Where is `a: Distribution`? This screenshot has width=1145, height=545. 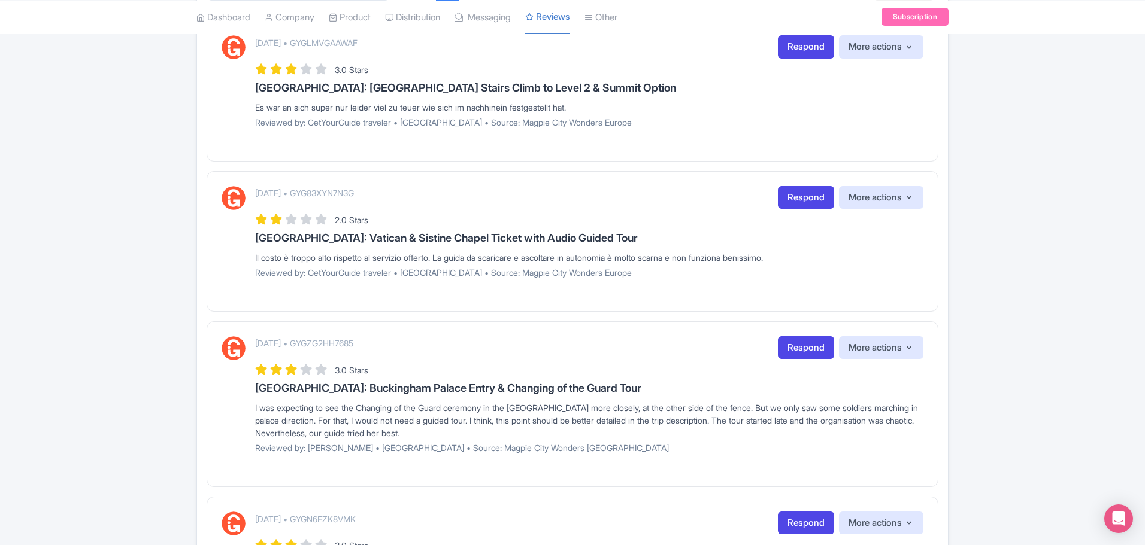 a: Distribution is located at coordinates (412, 17).